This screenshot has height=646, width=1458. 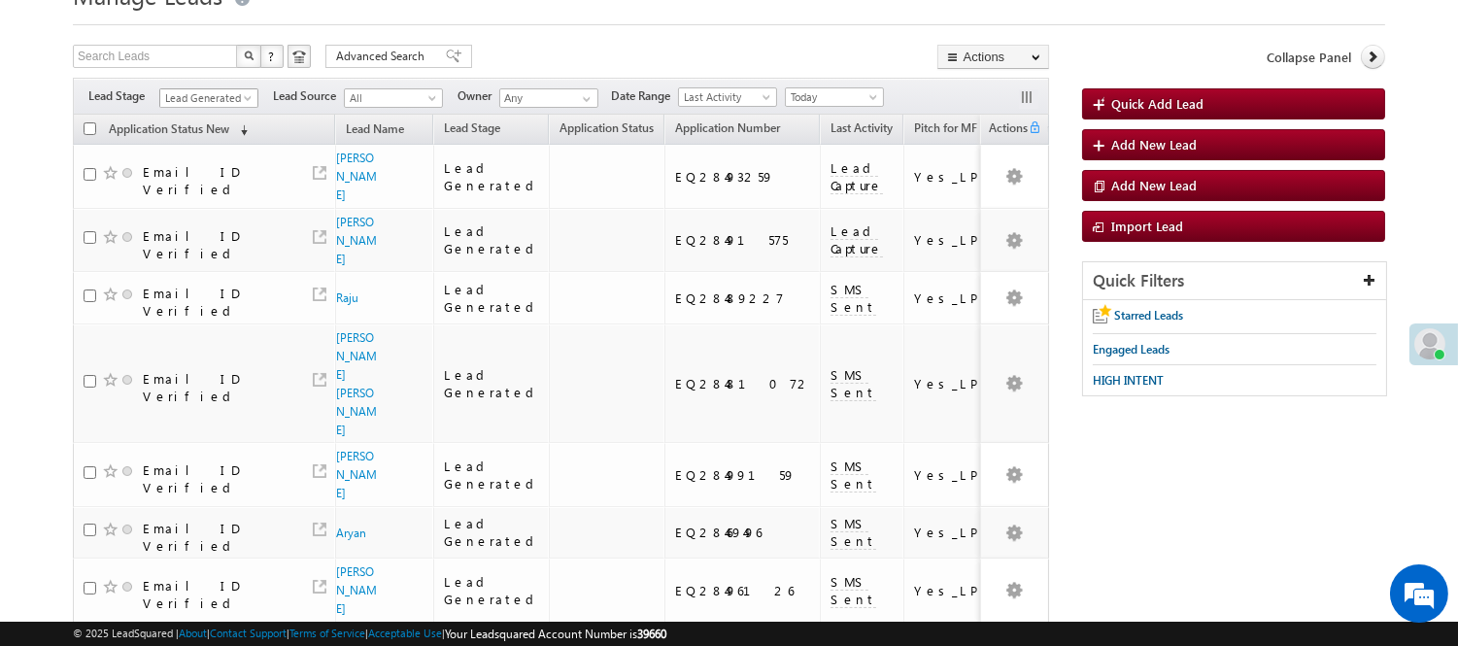 I want to click on span: Application Status New, so click(x=169, y=128).